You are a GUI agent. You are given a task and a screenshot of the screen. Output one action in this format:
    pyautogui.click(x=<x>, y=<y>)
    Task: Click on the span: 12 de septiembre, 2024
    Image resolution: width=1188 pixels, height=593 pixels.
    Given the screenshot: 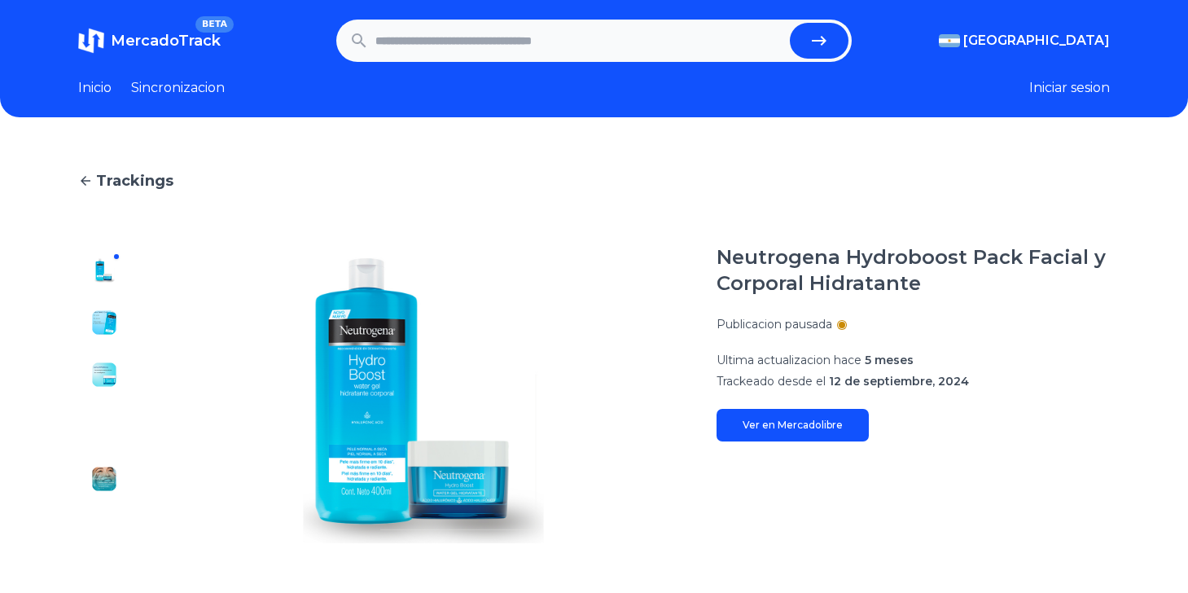 What is the action you would take?
    pyautogui.click(x=899, y=381)
    